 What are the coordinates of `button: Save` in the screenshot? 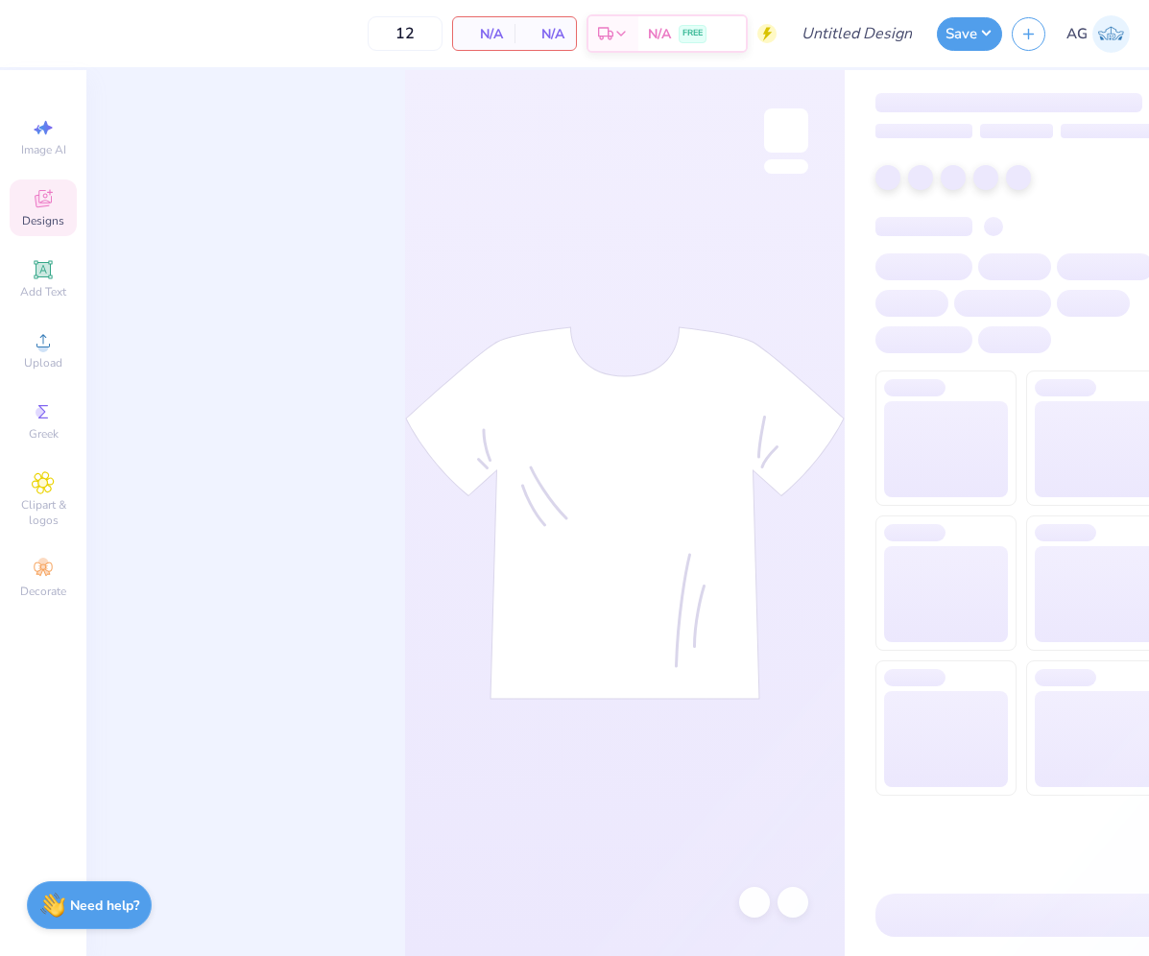 It's located at (970, 34).